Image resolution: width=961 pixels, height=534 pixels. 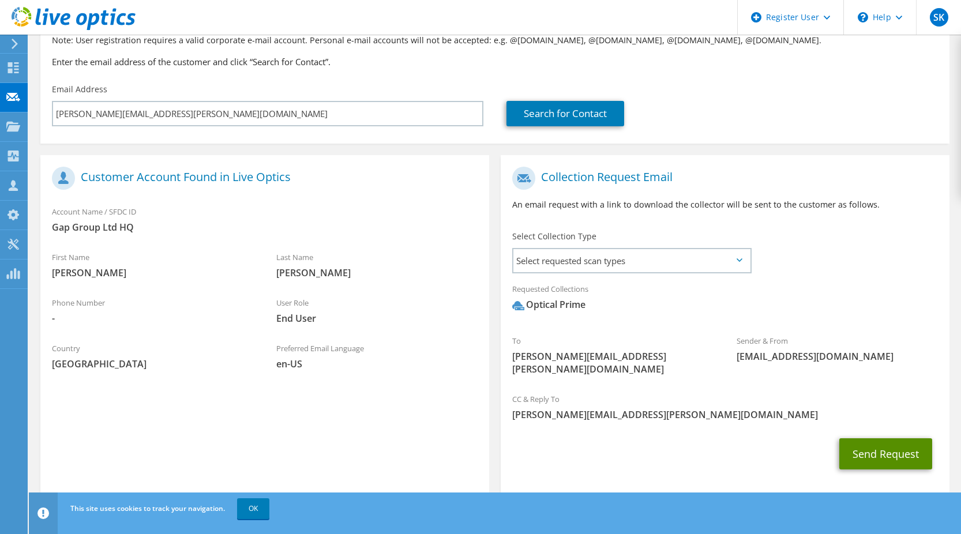 I want to click on div: First Name, so click(x=152, y=265).